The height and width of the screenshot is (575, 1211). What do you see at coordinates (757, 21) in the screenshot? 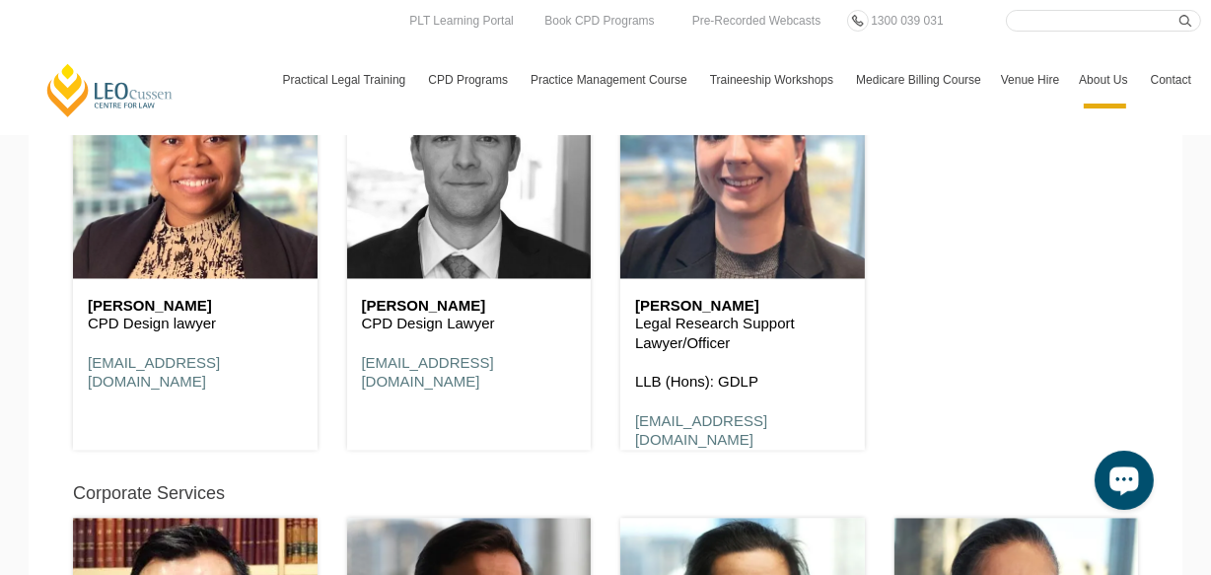
I see `a: Pre-Recorded Webcasts` at bounding box center [757, 21].